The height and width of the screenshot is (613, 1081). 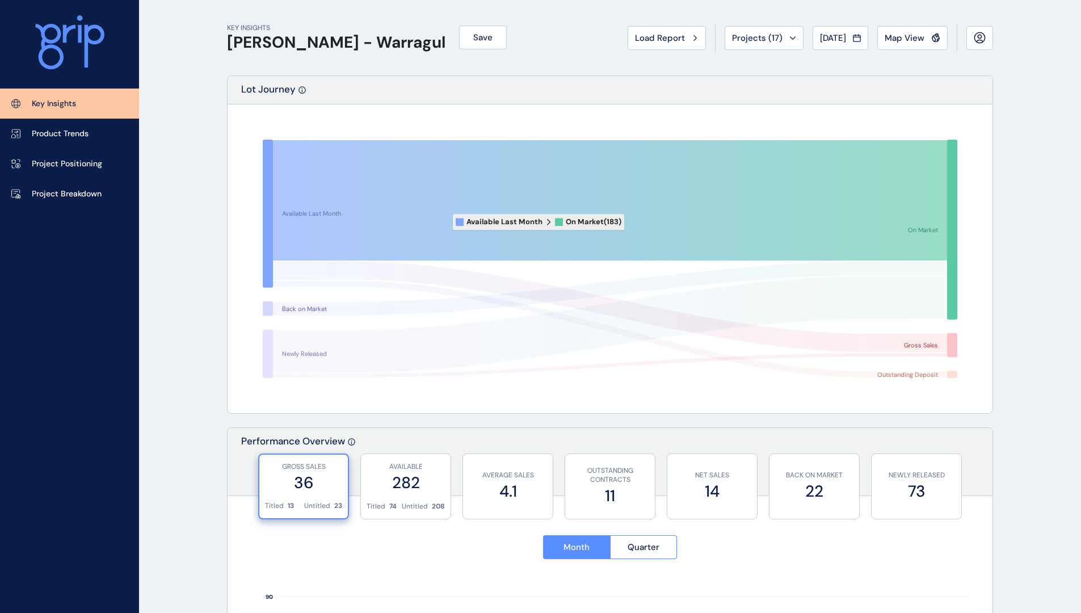 I want to click on p: Performance Overview, so click(x=293, y=465).